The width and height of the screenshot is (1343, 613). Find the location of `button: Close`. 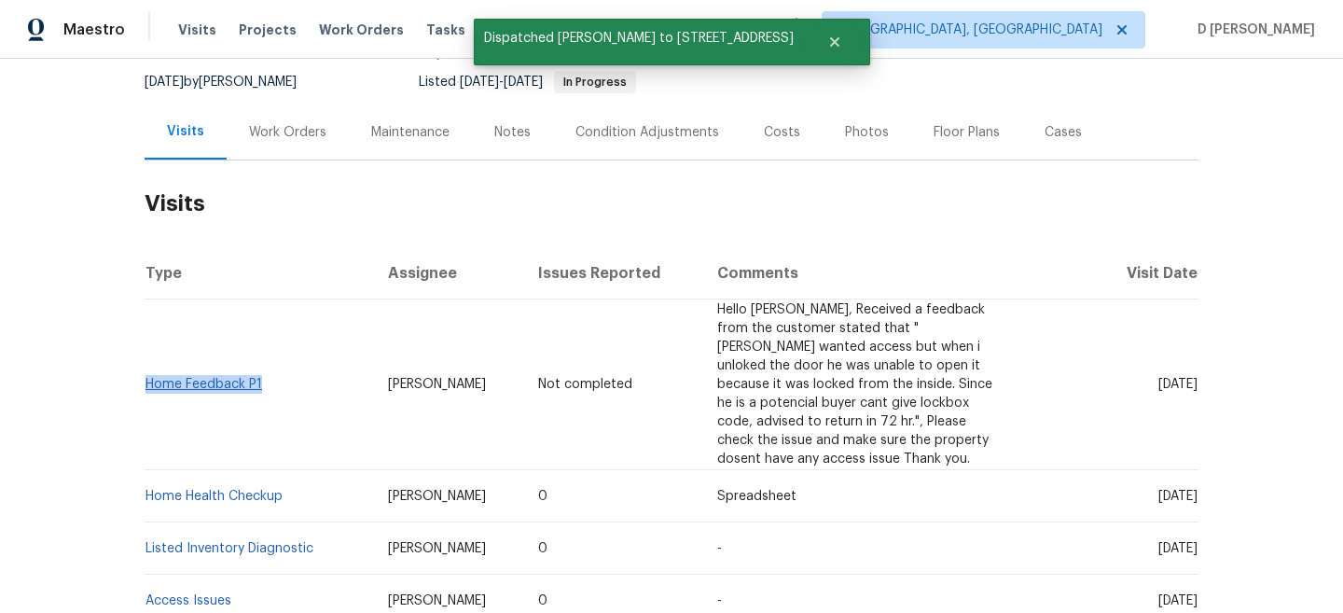

button: Close is located at coordinates (834, 42).